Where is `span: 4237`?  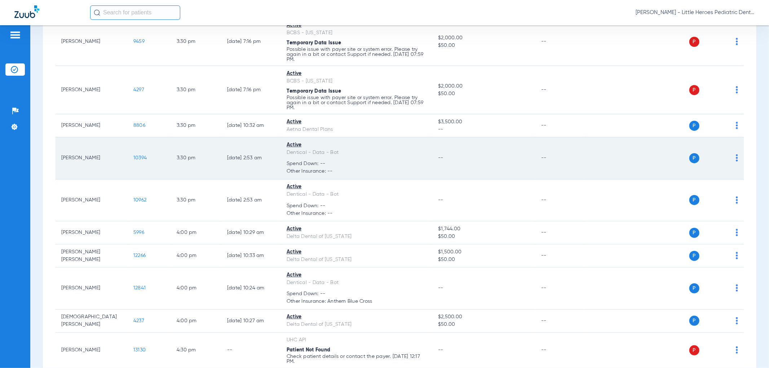
span: 4237 is located at coordinates (139, 321).